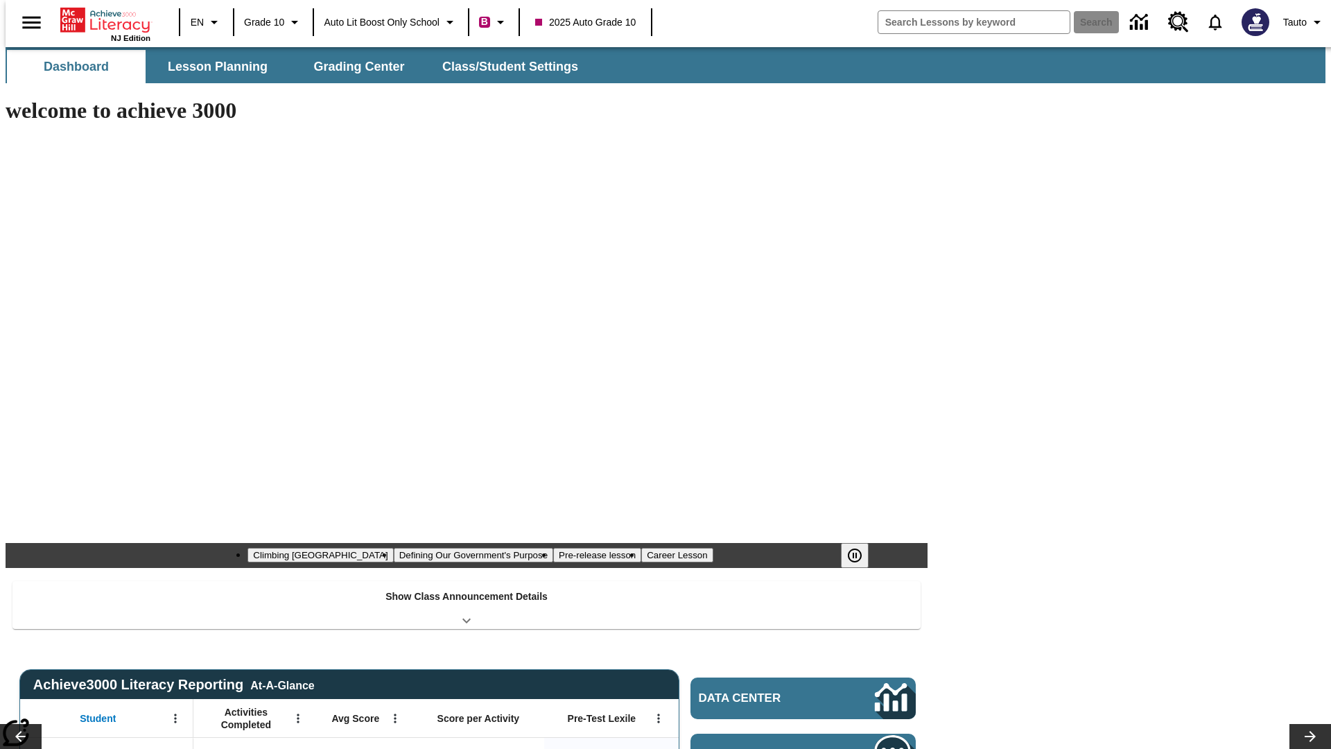 The width and height of the screenshot is (1331, 749). Describe the element at coordinates (597, 555) in the screenshot. I see `button: Slide 3 Pre-release lesson` at that location.